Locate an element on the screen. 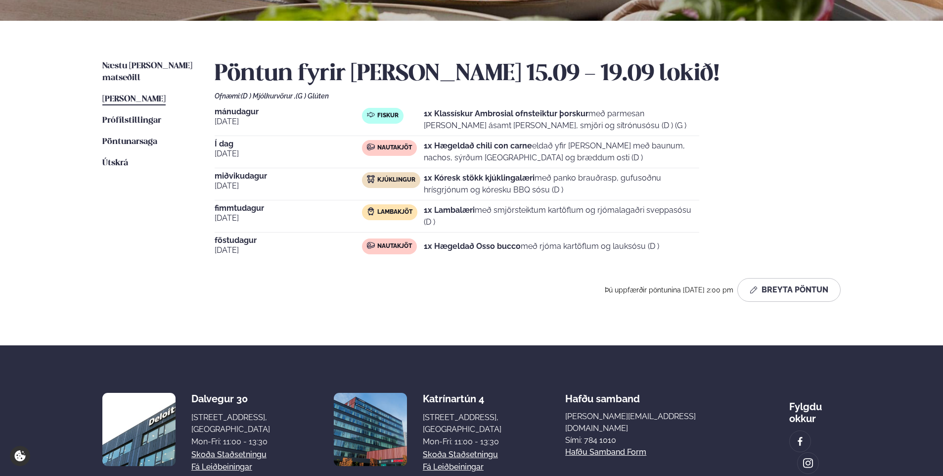 This screenshot has height=476, width=943. span: Prófílstillingar is located at coordinates (132, 120).